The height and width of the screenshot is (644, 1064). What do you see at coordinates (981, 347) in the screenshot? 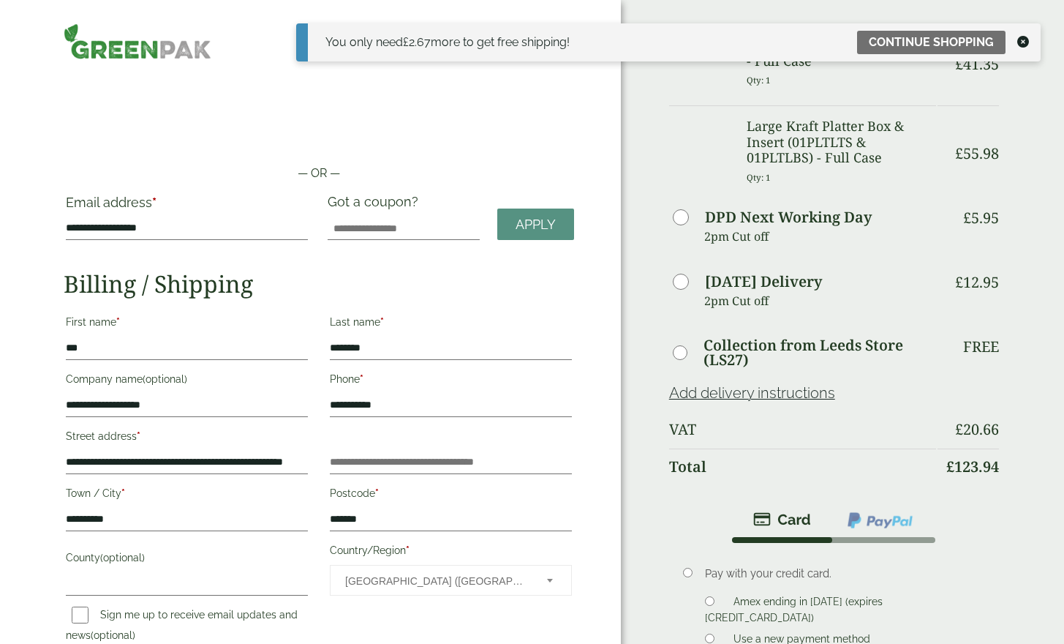
I see `p: Free` at bounding box center [981, 347].